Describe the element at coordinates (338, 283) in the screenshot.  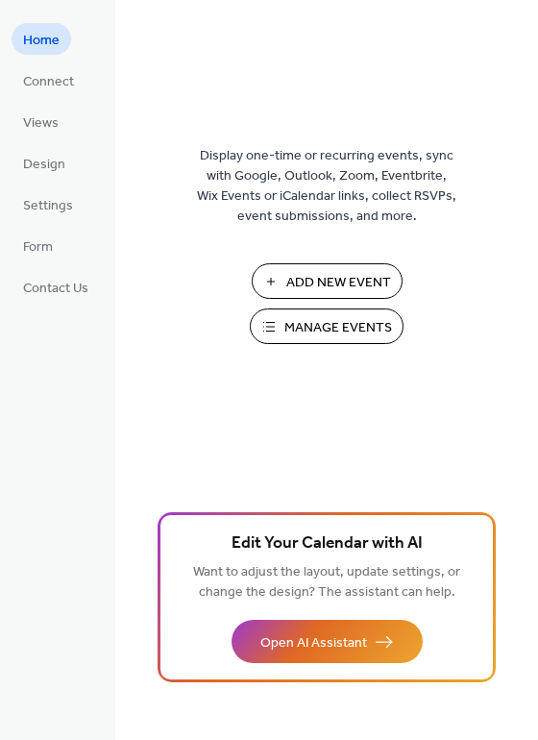
I see `span: Add New Event` at that location.